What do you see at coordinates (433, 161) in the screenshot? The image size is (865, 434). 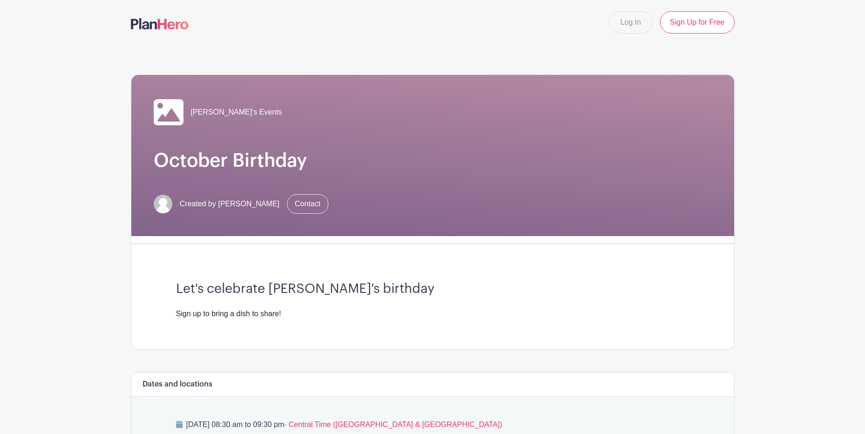 I see `h1: October Birthday` at bounding box center [433, 161].